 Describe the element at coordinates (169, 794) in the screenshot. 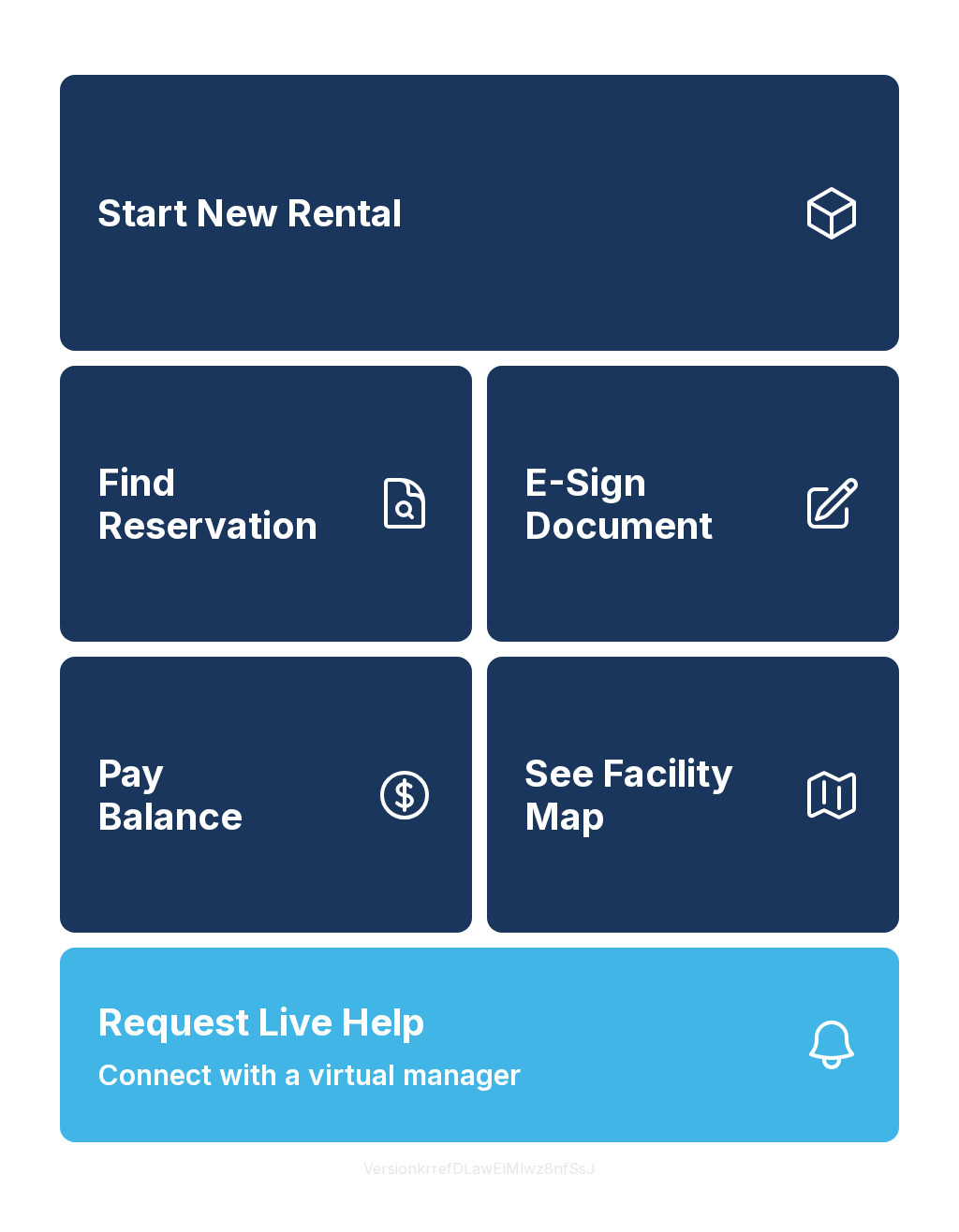

I see `span: Pay Balance` at that location.